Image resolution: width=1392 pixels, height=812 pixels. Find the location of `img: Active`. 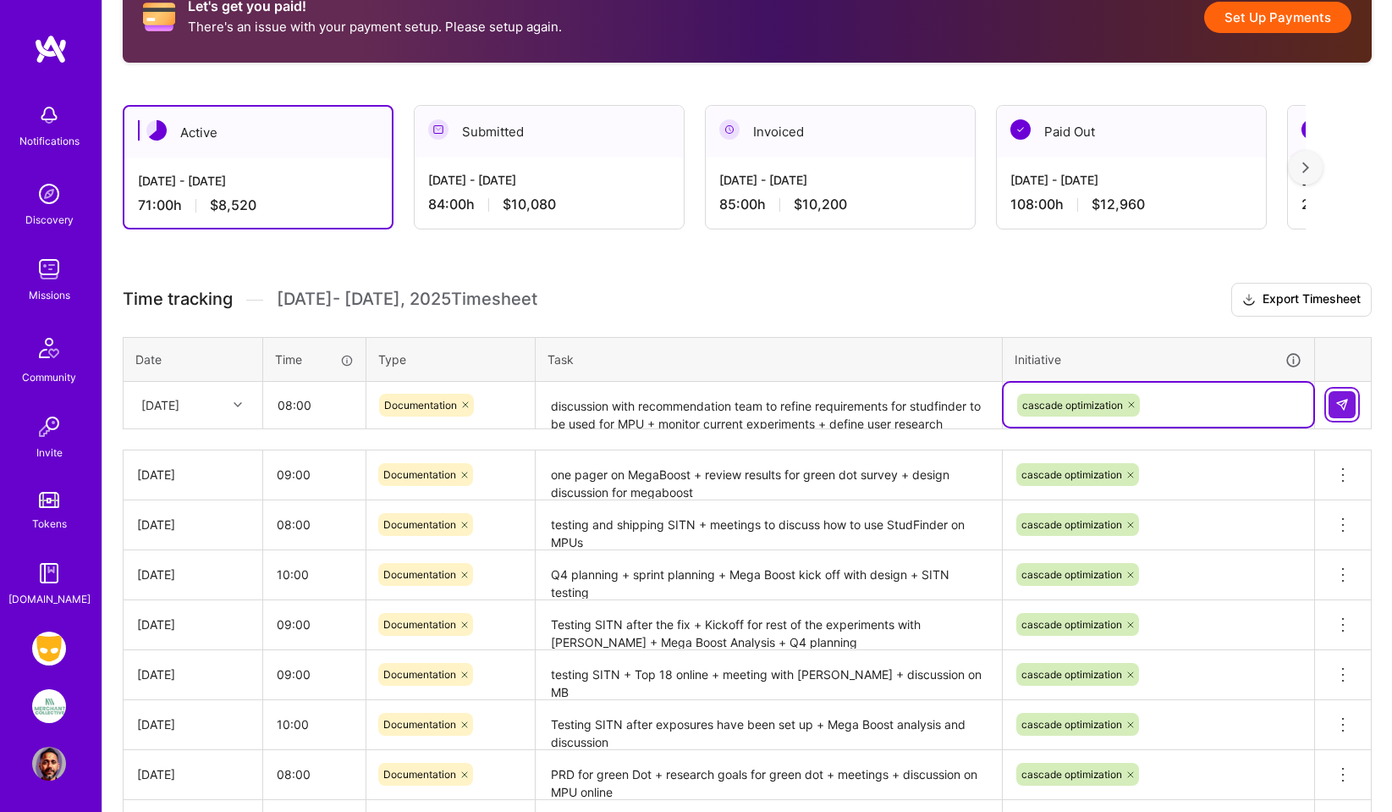

img: Active is located at coordinates (157, 130).